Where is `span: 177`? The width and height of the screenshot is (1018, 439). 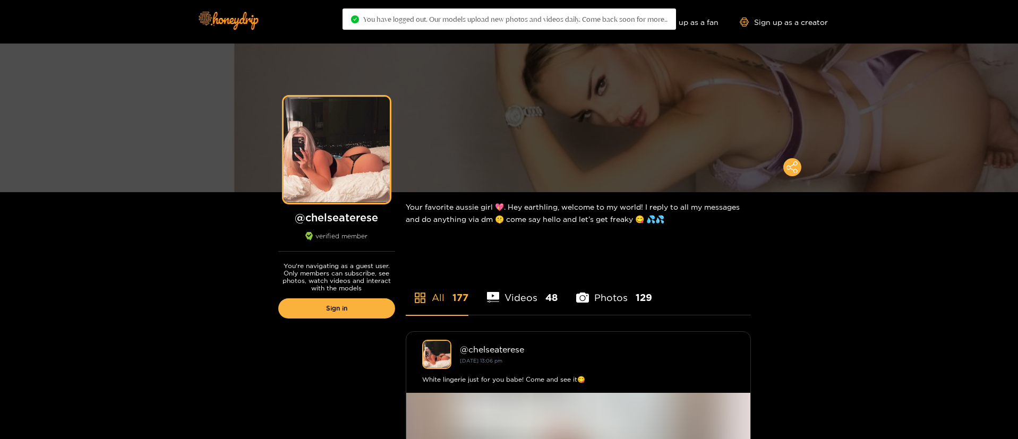
span: 177 is located at coordinates (460, 297).